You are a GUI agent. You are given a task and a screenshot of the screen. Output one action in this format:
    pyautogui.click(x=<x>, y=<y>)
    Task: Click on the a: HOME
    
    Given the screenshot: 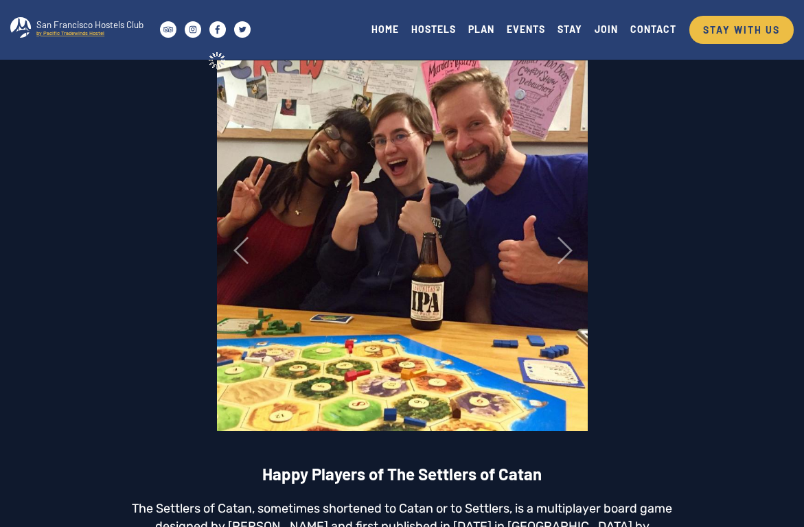 What is the action you would take?
    pyautogui.click(x=385, y=29)
    